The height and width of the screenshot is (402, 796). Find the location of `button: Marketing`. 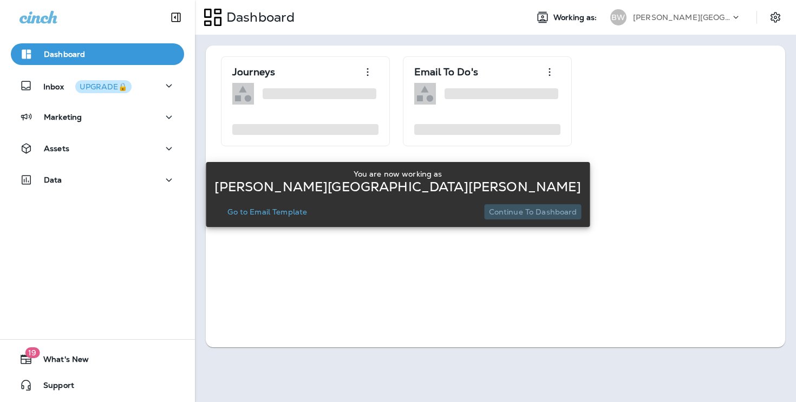

button: Marketing is located at coordinates (97, 117).